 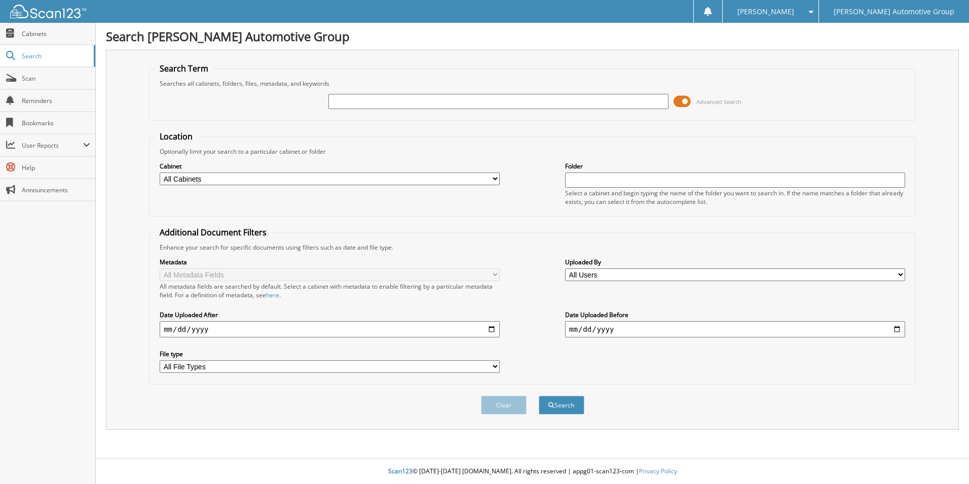 I want to click on span: User Reports, so click(x=52, y=145).